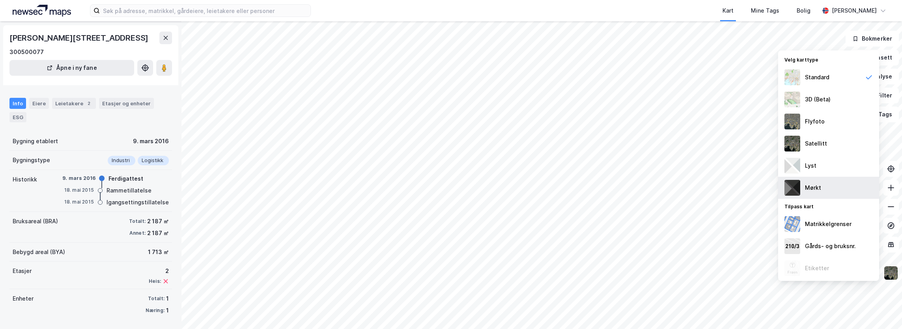 The width and height of the screenshot is (902, 329). I want to click on div: Etiketter, so click(816, 268).